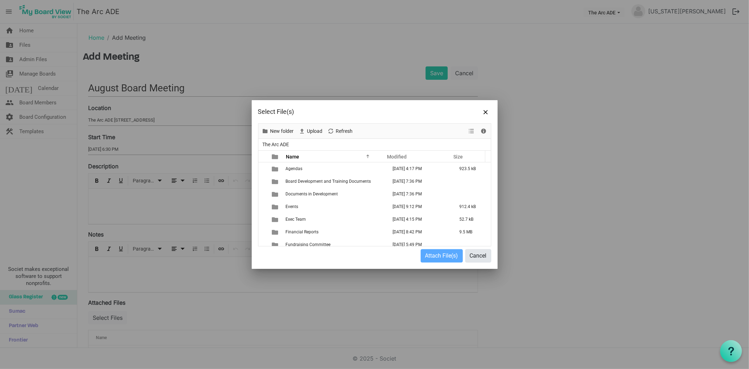  What do you see at coordinates (292, 207) in the screenshot?
I see `span: Events` at bounding box center [292, 207].